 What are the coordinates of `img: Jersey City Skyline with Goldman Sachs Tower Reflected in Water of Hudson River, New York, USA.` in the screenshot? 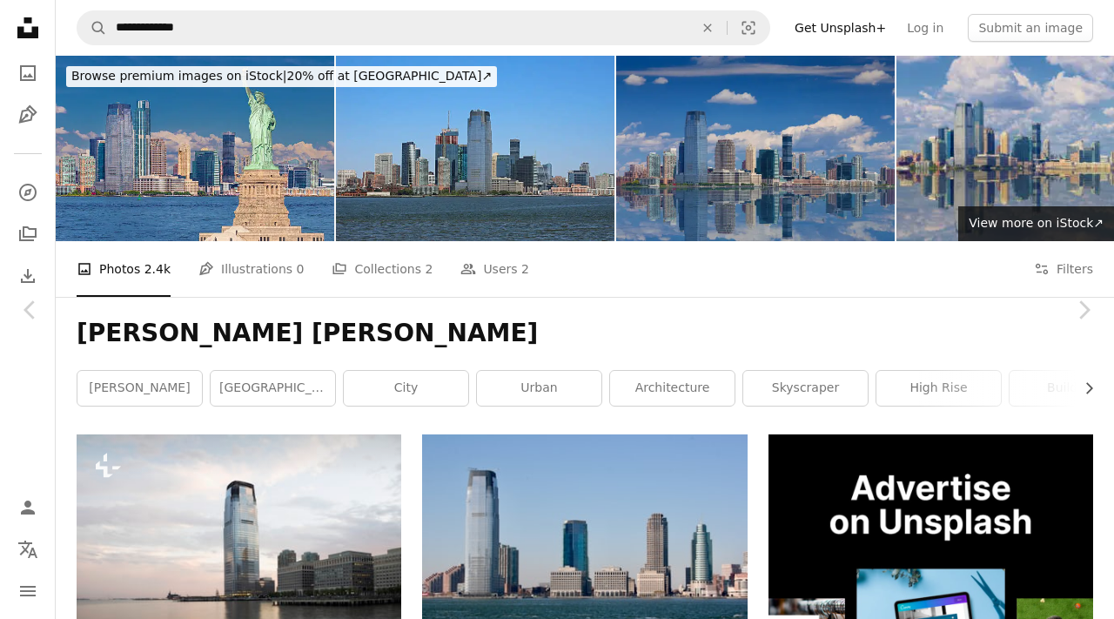 It's located at (756, 148).